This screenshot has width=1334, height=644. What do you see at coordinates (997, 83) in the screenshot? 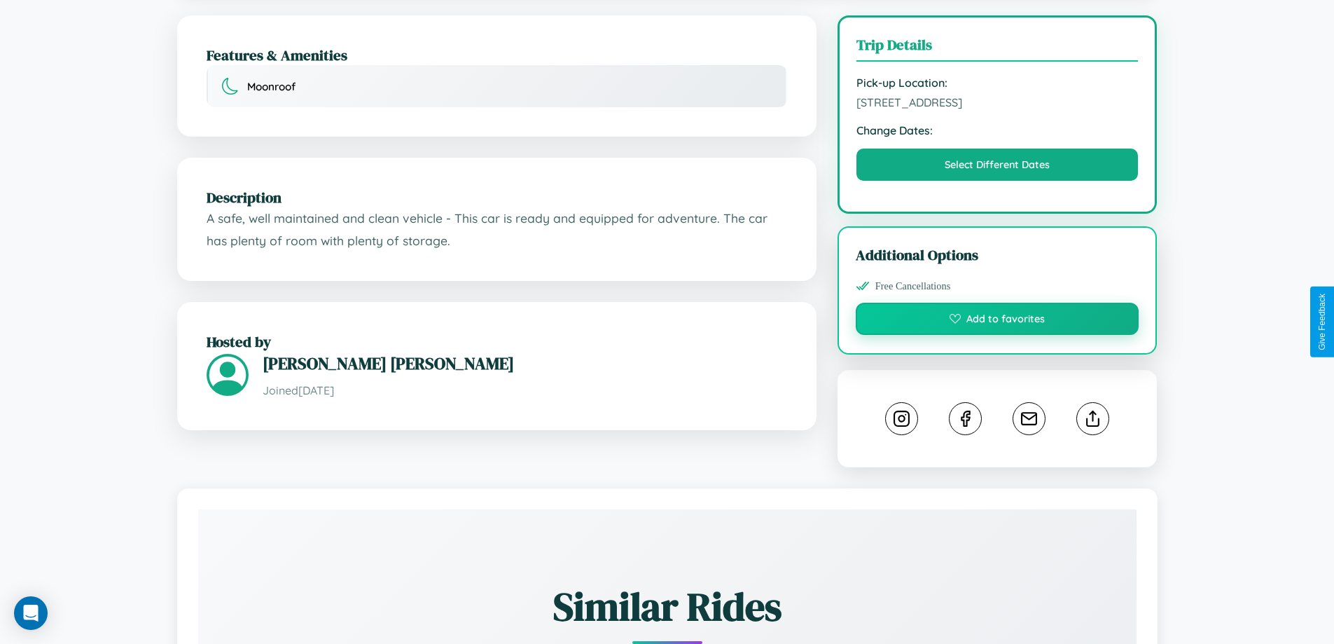
I see `strong: Pick-up Location:` at bounding box center [997, 83].